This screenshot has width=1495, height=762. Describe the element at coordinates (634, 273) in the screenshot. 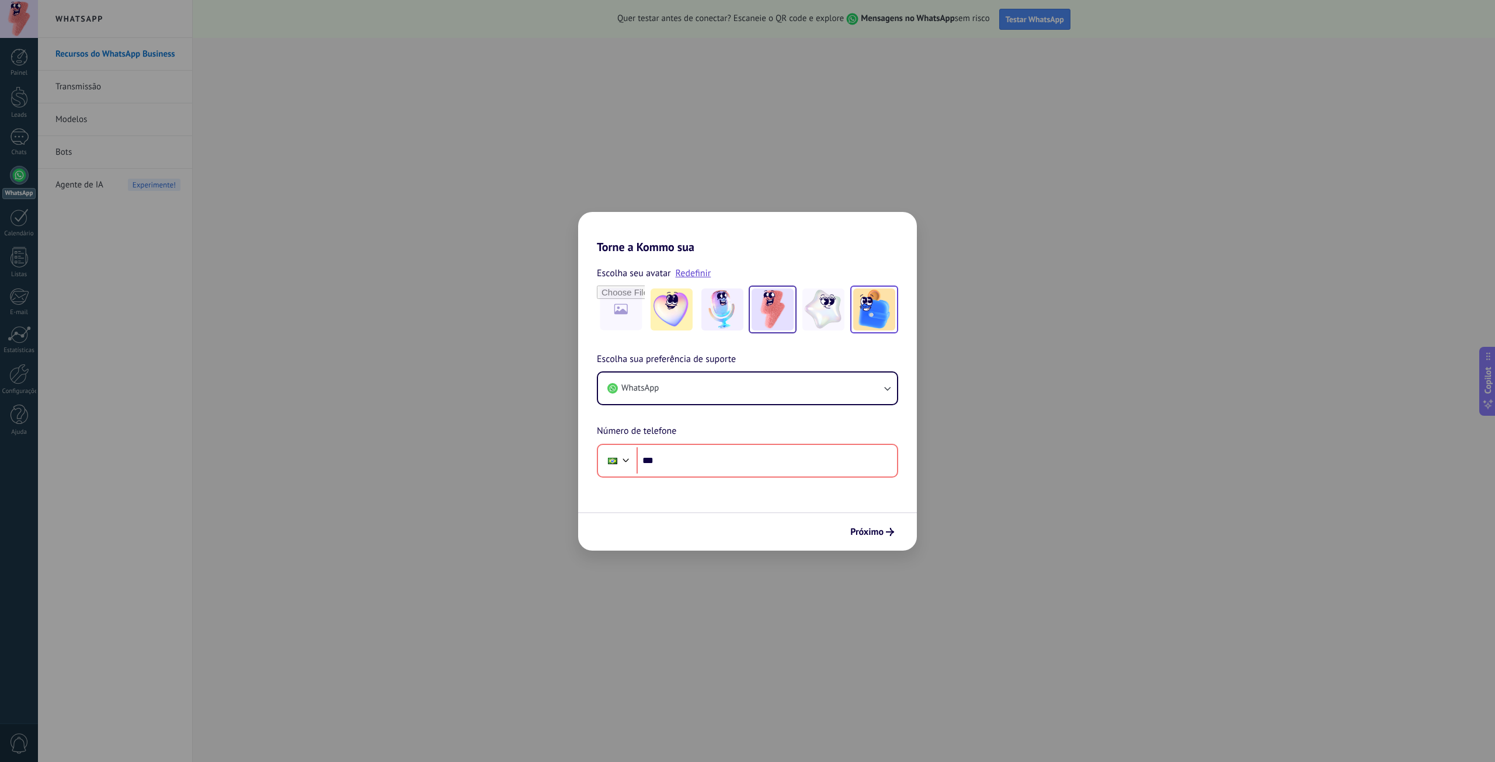

I see `span: Escolha seu avatar` at that location.